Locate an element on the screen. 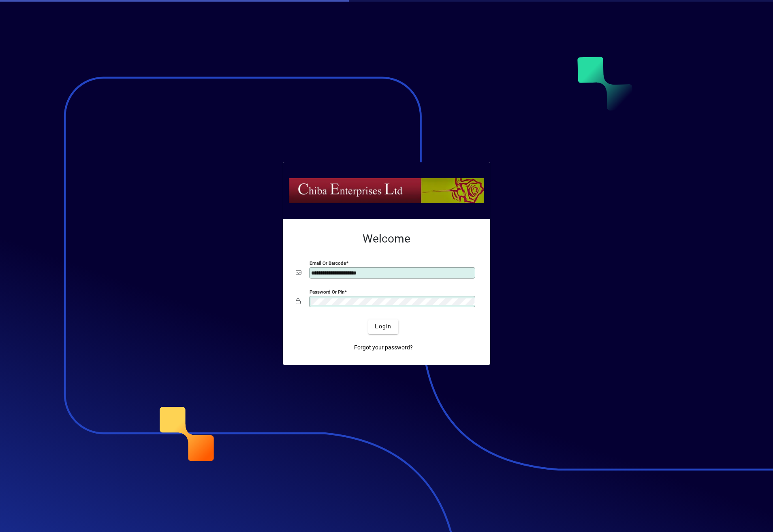  mat-label: Email or Barcode is located at coordinates (328, 263).